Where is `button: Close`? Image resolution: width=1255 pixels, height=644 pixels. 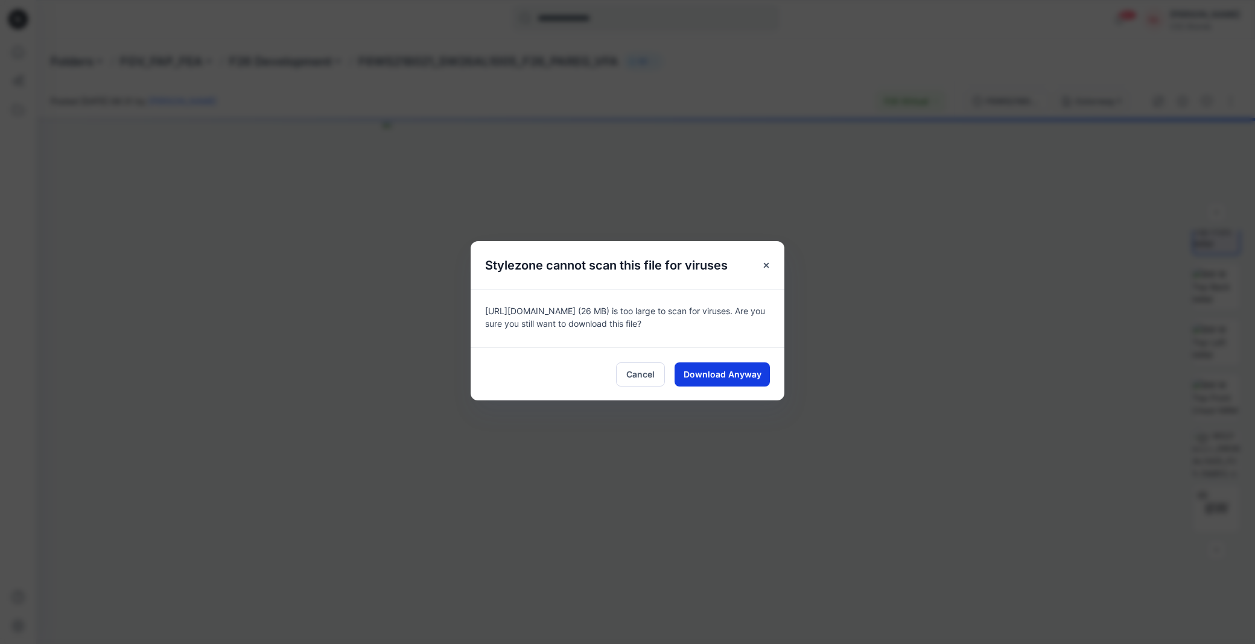 button: Close is located at coordinates (766, 265).